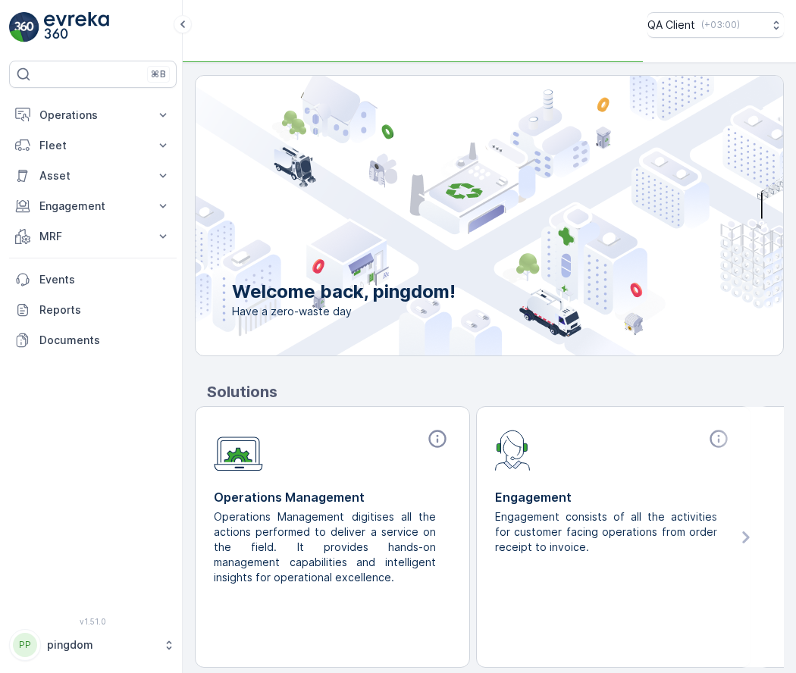 The width and height of the screenshot is (796, 673). What do you see at coordinates (92, 146) in the screenshot?
I see `button: Fleet` at bounding box center [92, 146].